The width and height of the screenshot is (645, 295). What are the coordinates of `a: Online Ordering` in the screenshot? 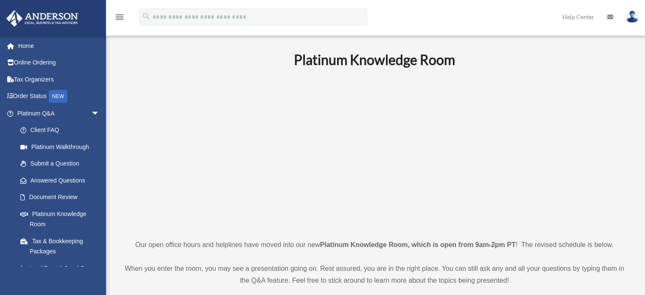 It's located at (59, 63).